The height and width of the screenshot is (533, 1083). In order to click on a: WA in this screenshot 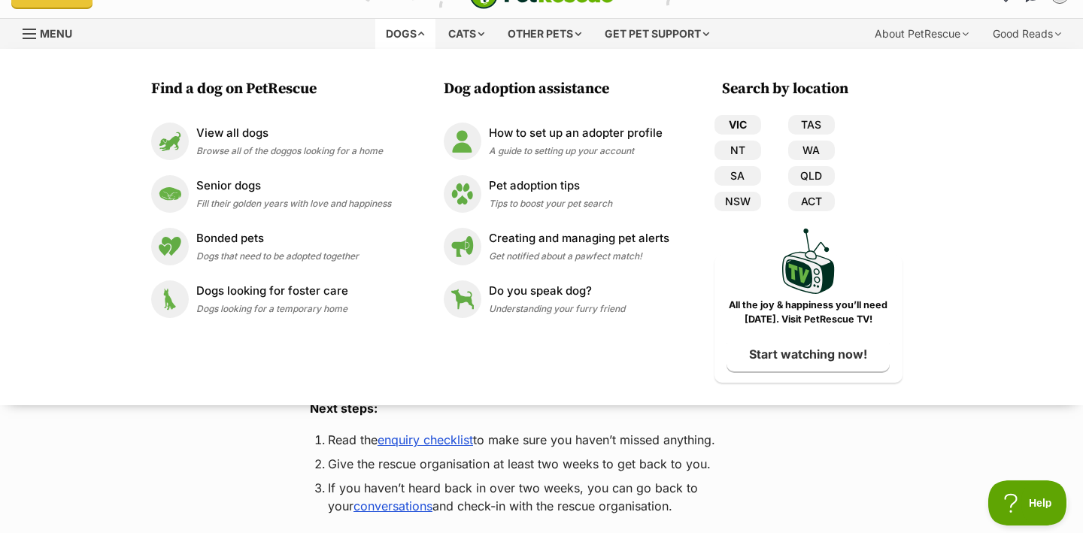, I will do `click(811, 150)`.